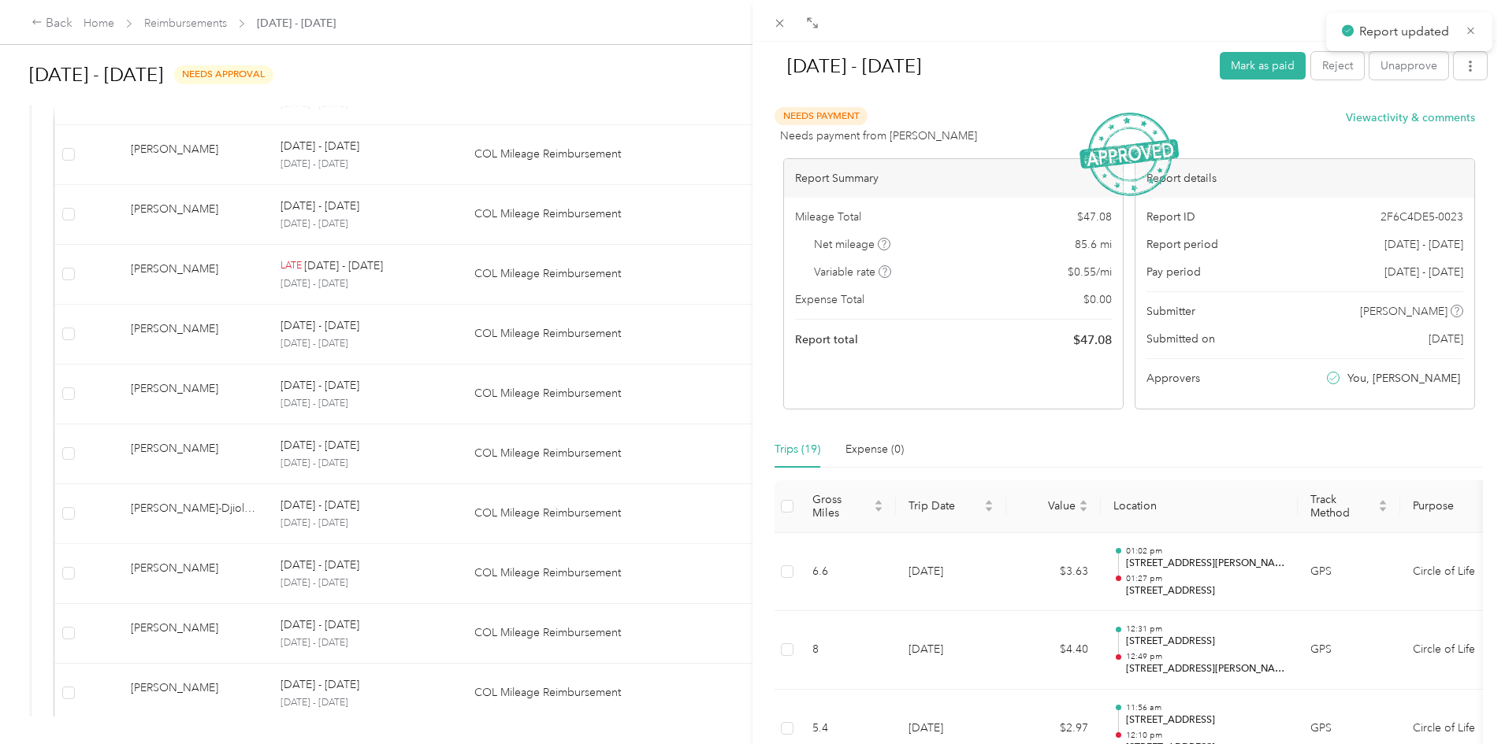 The height and width of the screenshot is (744, 1505). Describe the element at coordinates (848, 507) in the screenshot. I see `th: Gross Miles` at that location.